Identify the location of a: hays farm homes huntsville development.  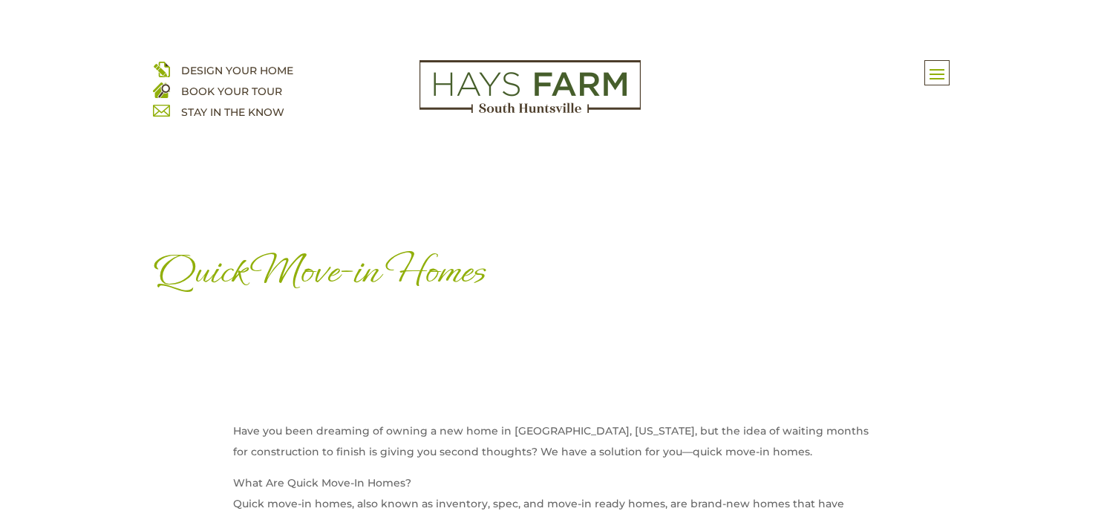
(530, 110).